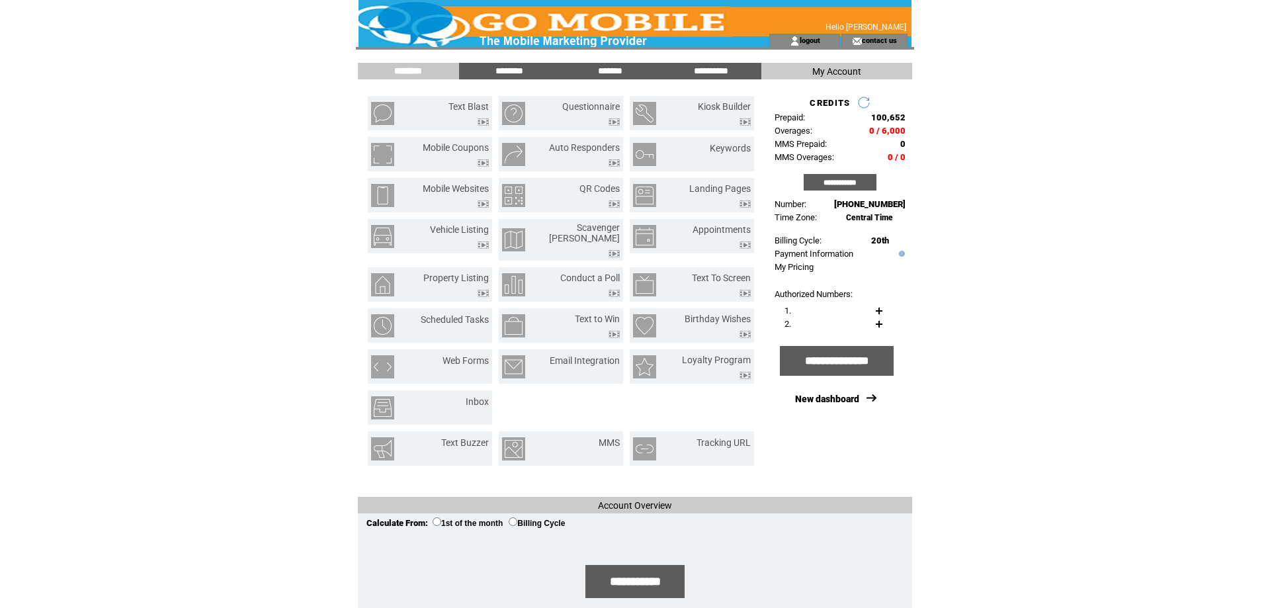 Image resolution: width=1270 pixels, height=608 pixels. I want to click on span: CREDITS, so click(829, 103).